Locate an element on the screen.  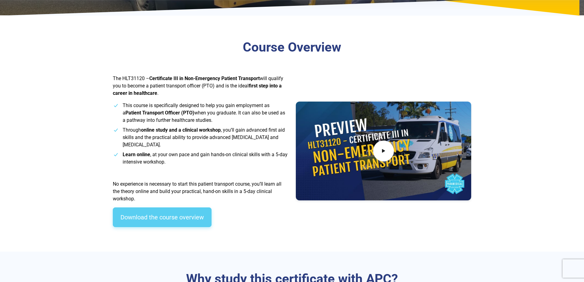
strong: Certificate III in Non-Emergency Patient Transport is located at coordinates (204, 78).